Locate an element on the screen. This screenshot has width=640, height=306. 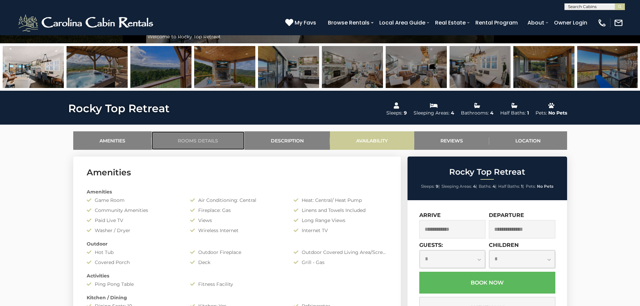
a: Reviews is located at coordinates (452, 141).